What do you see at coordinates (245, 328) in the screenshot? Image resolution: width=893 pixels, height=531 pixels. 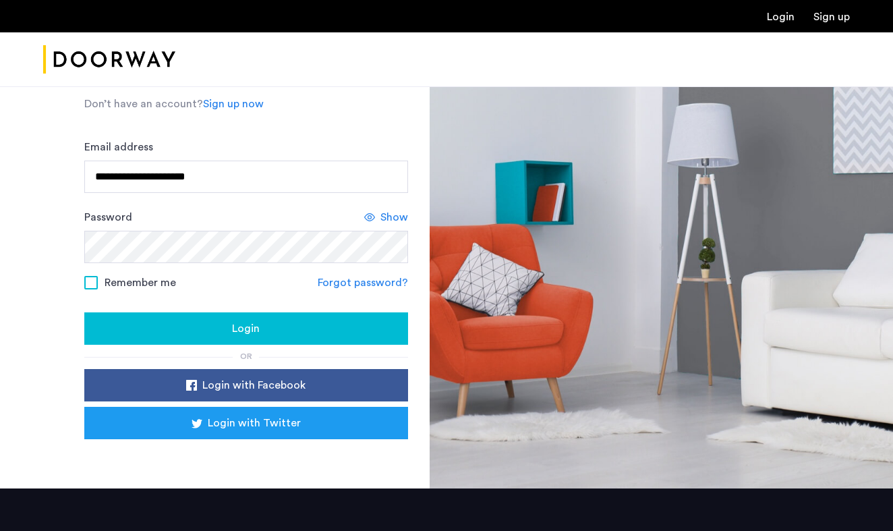 I see `span: Login` at bounding box center [245, 328].